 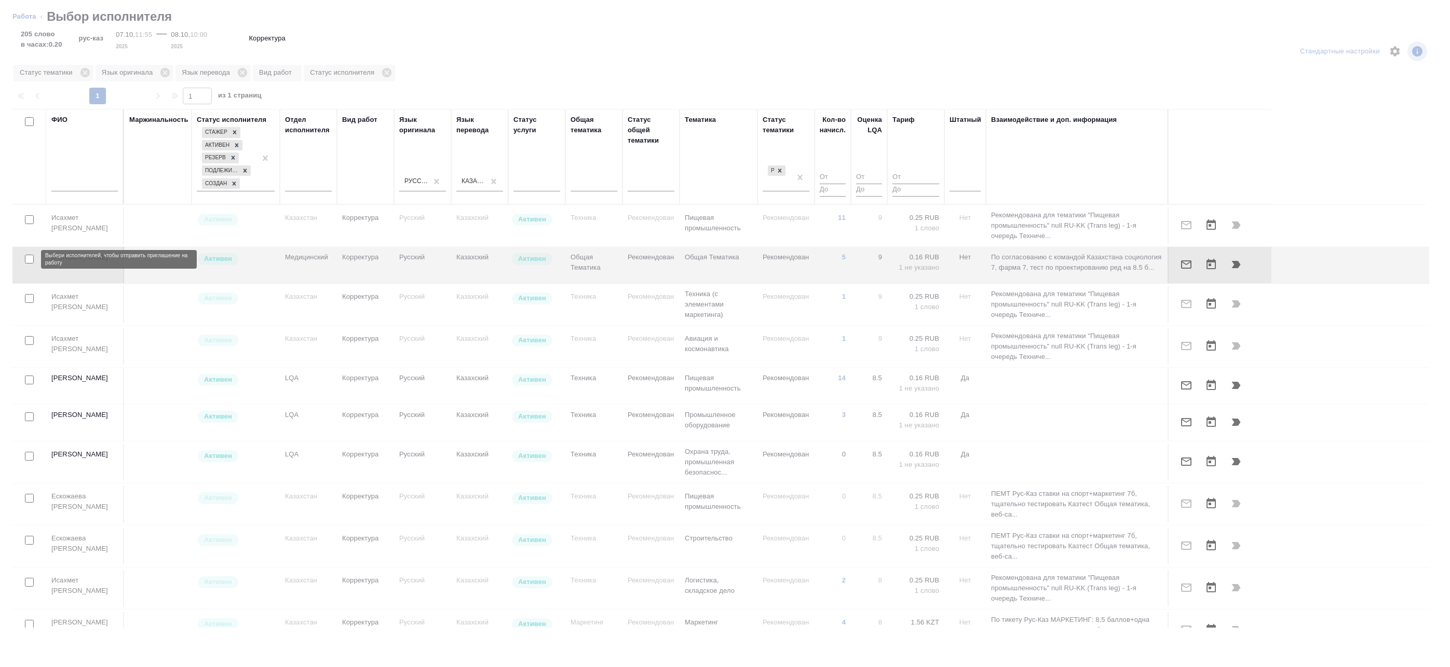 I want to click on div: Оценка LQA, so click(x=869, y=125).